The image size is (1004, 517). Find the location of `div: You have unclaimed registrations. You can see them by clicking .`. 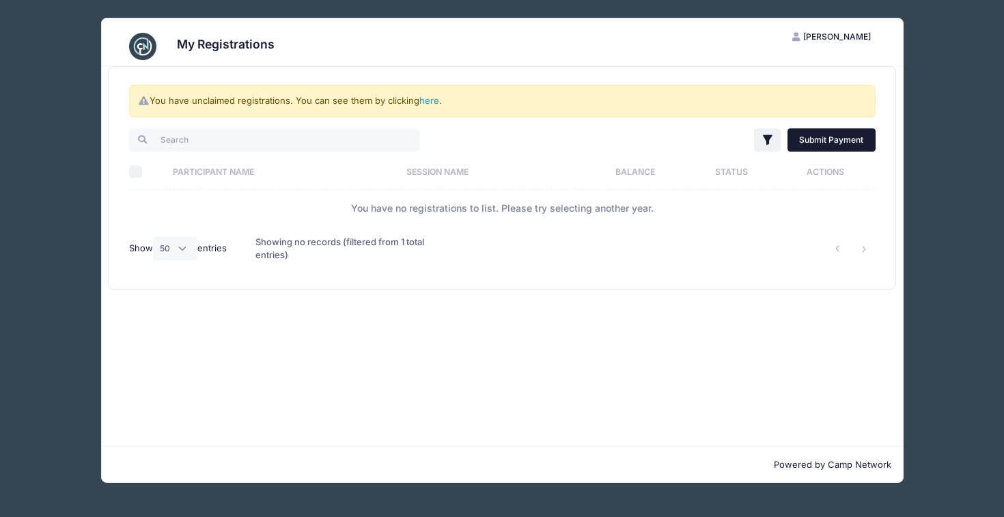

div: You have unclaimed registrations. You can see them by clicking . is located at coordinates (502, 101).